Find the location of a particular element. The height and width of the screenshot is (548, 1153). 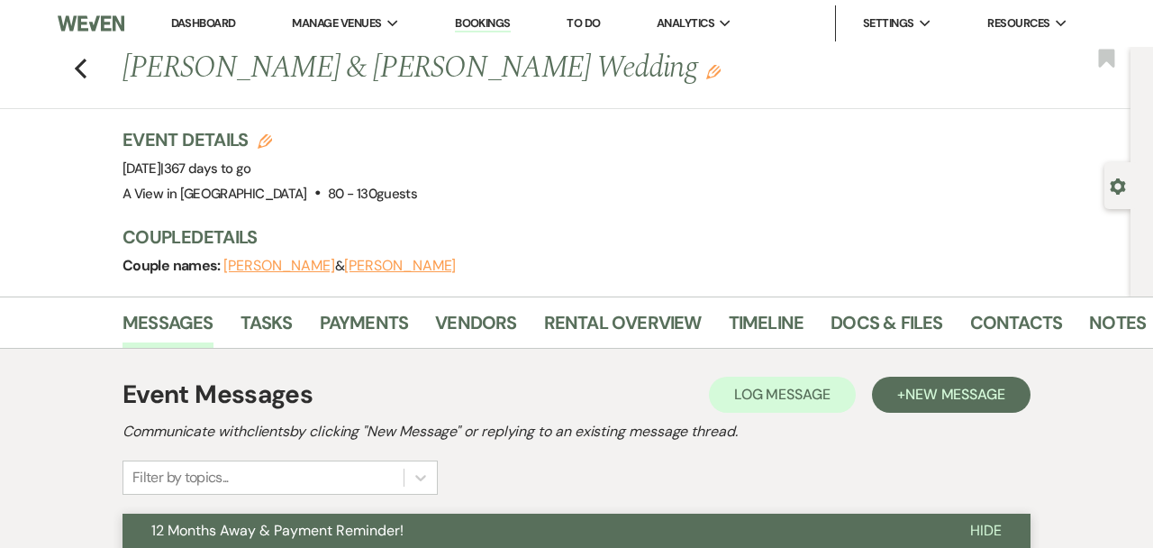

h3: Couple Details is located at coordinates (617, 237).